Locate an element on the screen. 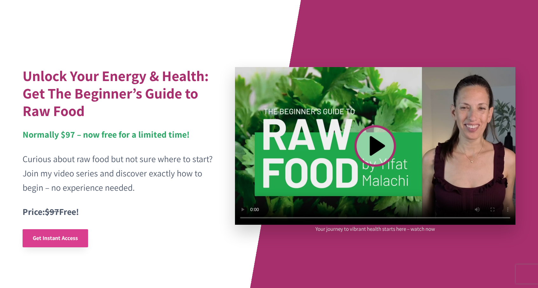 The height and width of the screenshot is (288, 538). span: Get Instant Access is located at coordinates (55, 238).